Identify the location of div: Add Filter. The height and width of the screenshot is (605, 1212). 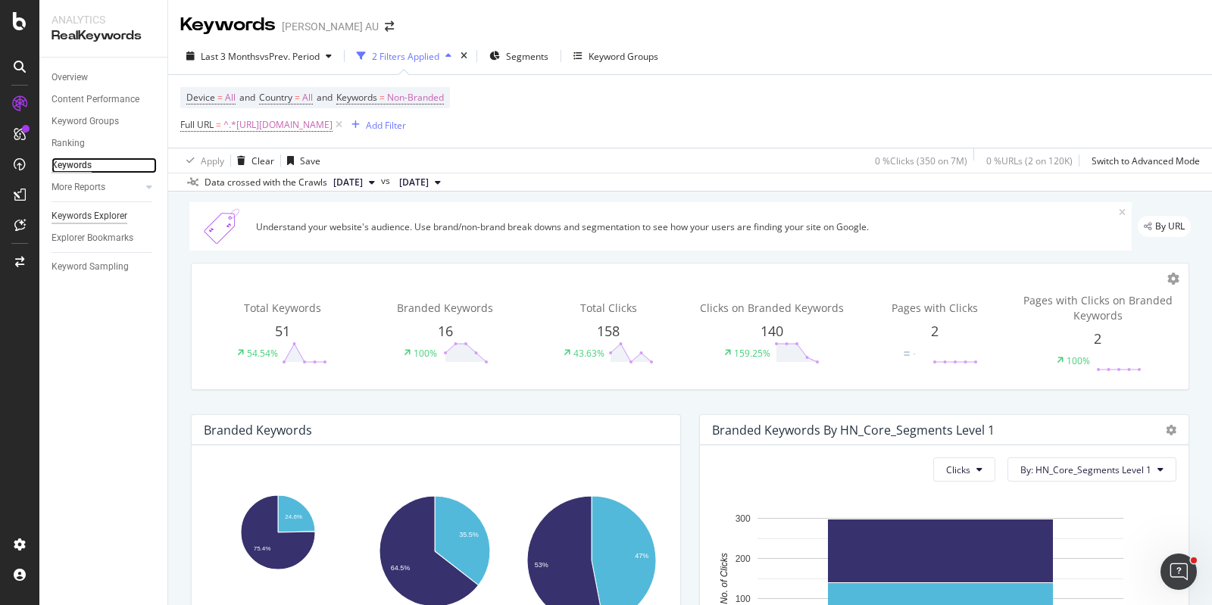
(386, 125).